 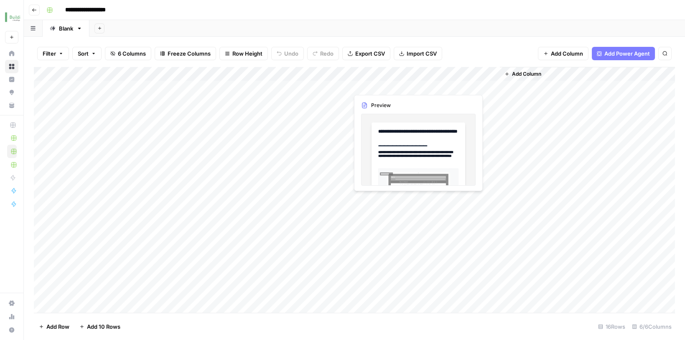 I want to click on button: Row Height, so click(x=244, y=53).